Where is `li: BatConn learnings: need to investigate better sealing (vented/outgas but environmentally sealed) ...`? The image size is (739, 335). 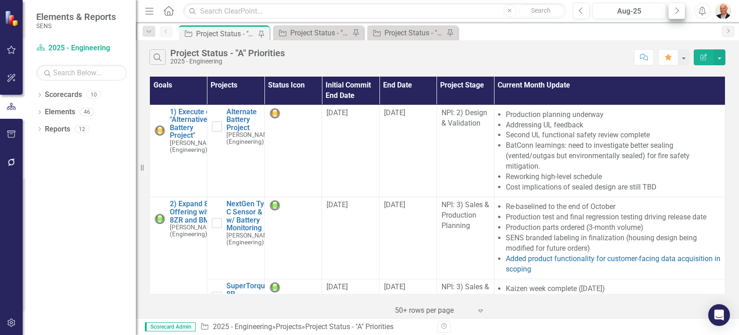
li: BatConn learnings: need to investigate better sealing (vented/outgas but environmentally sealed) ... is located at coordinates (613, 156).